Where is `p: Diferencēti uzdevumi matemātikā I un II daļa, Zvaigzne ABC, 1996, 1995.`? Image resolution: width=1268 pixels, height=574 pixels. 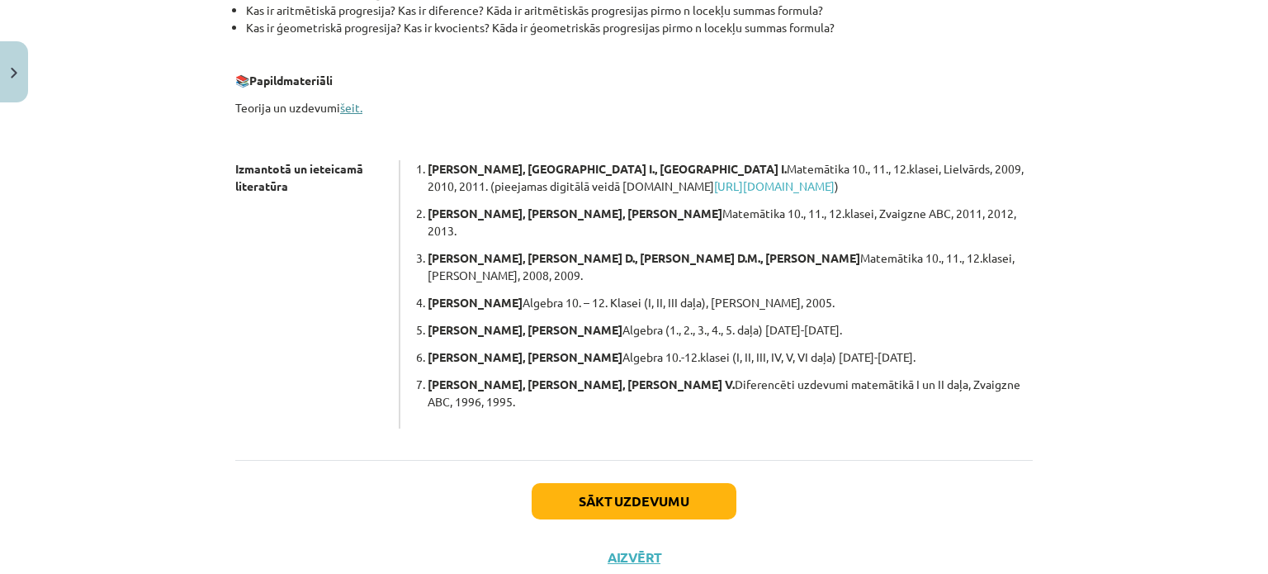 p: Diferencēti uzdevumi matemātikā I un II daļa, Zvaigzne ABC, 1996, 1995. is located at coordinates (730, 393).